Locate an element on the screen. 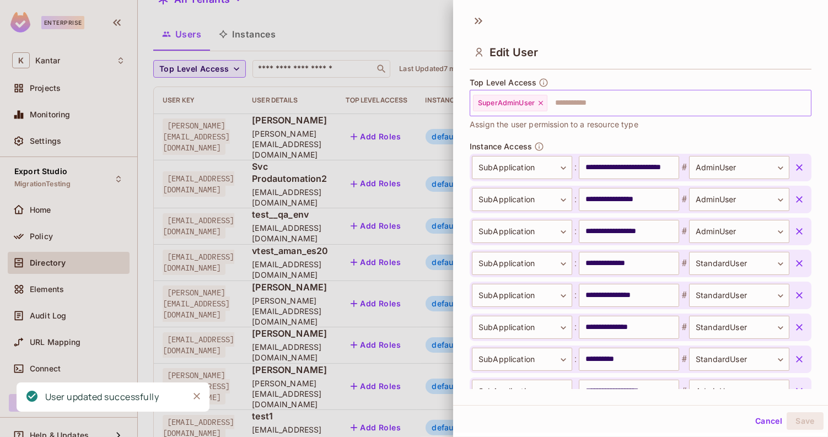 This screenshot has height=437, width=828. button: Cancel is located at coordinates (769, 421).